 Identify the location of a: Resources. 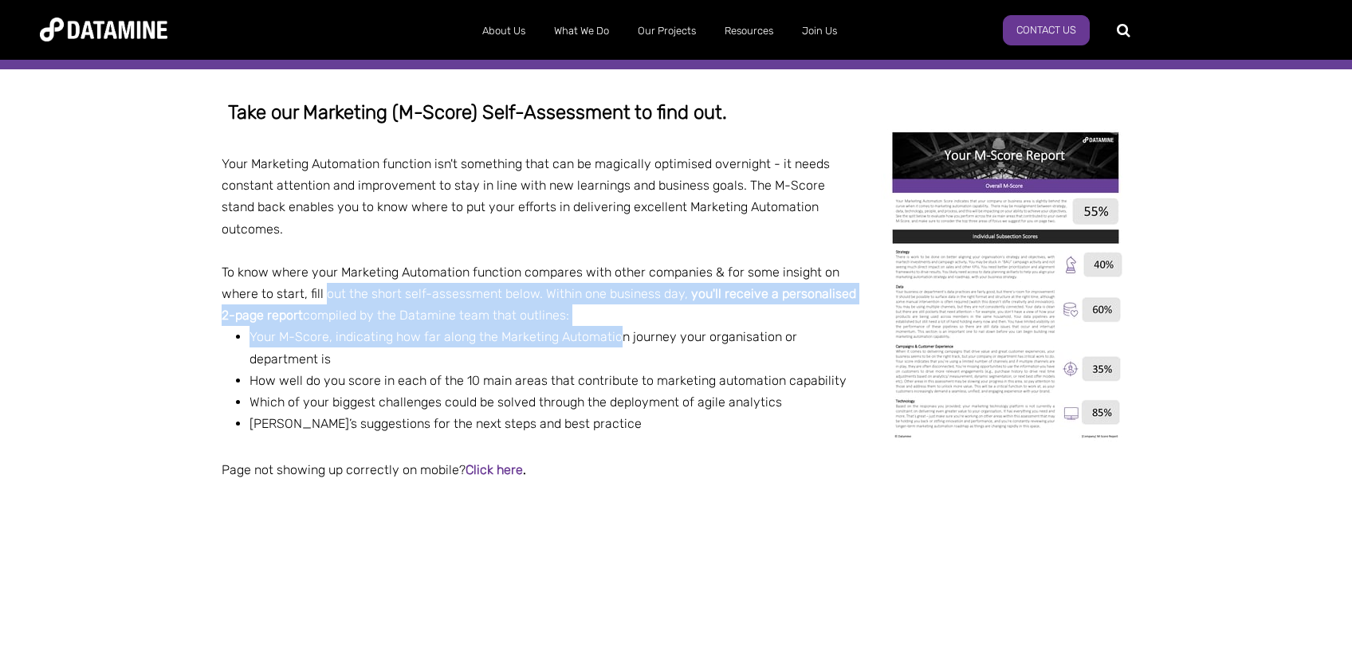
(749, 31).